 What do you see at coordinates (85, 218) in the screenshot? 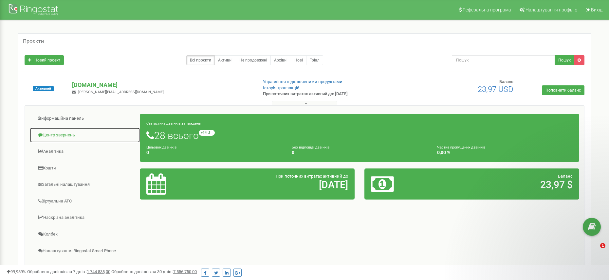
I see `a: Наскрізна аналітика` at bounding box center [85, 218].